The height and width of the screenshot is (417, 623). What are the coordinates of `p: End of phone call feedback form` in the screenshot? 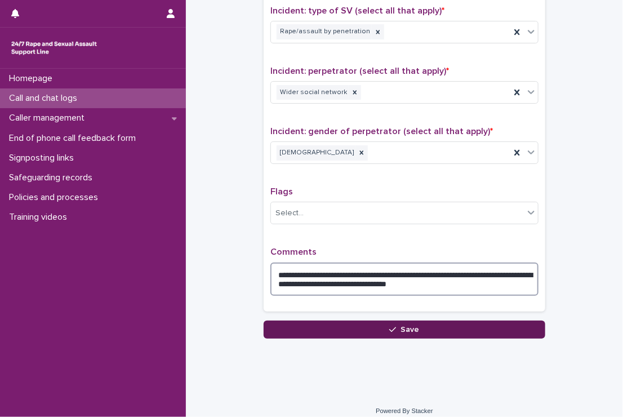 It's located at (74, 138).